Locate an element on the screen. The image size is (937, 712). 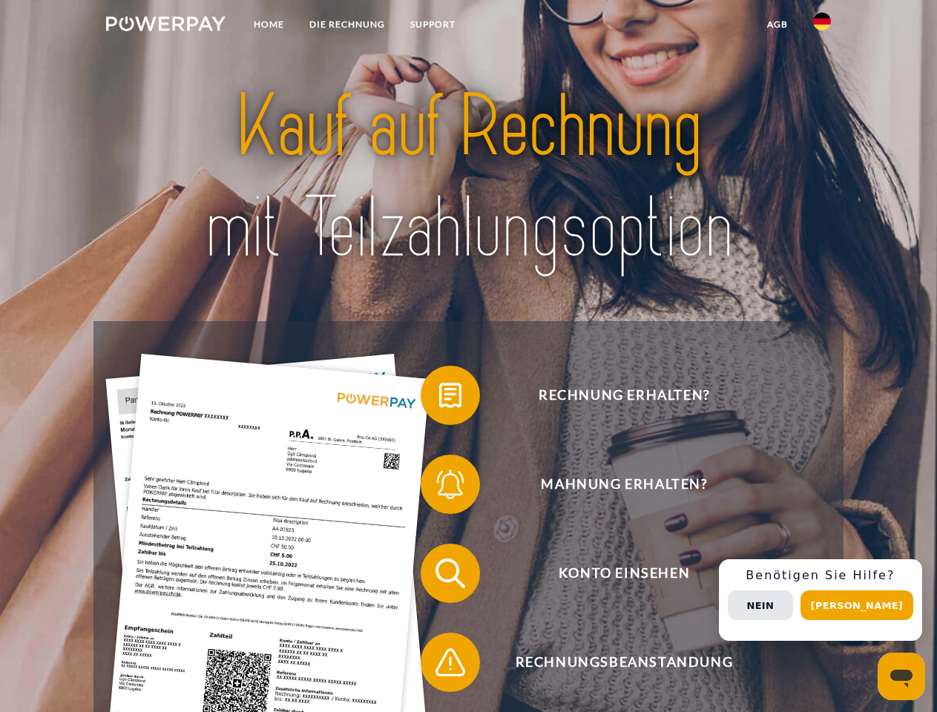
img: qb_bell.svg is located at coordinates (450, 484).